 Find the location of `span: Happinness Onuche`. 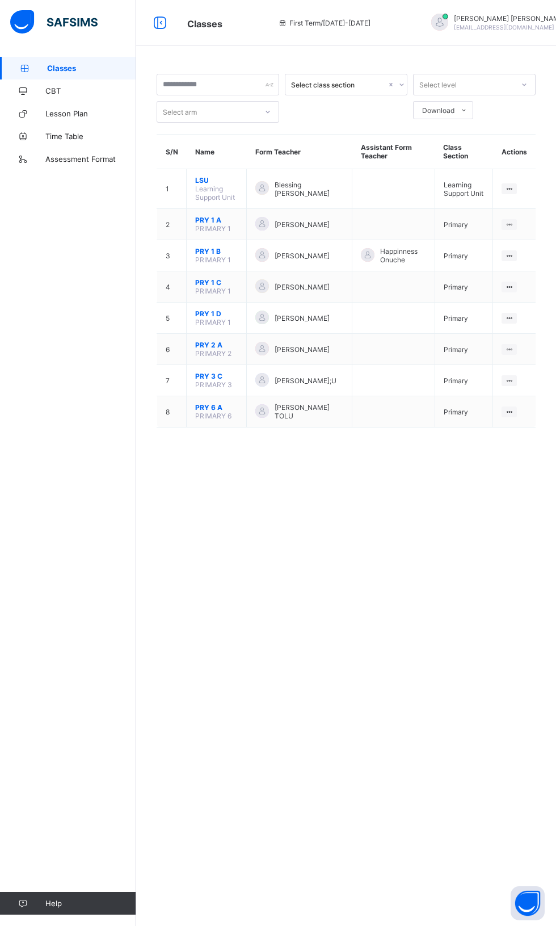

span: Happinness Onuche is located at coordinates (403, 255).